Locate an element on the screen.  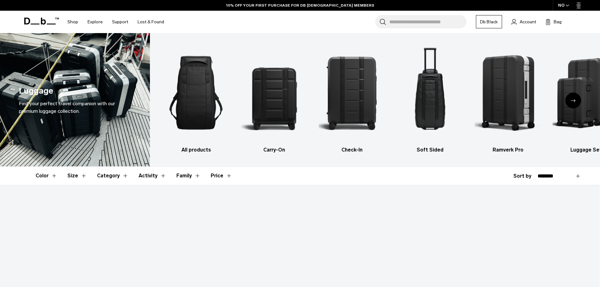
div: Next slide is located at coordinates (573, 100).